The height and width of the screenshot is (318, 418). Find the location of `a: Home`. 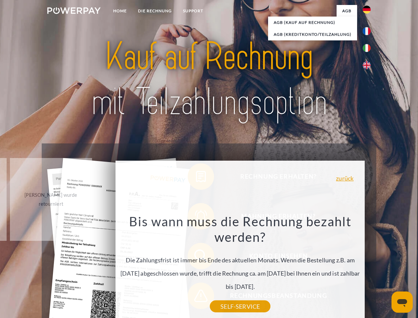

a: Home is located at coordinates (120, 11).